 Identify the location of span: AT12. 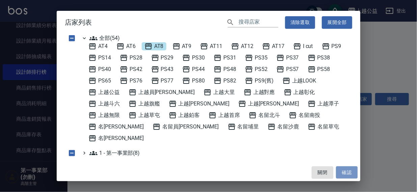
(242, 46).